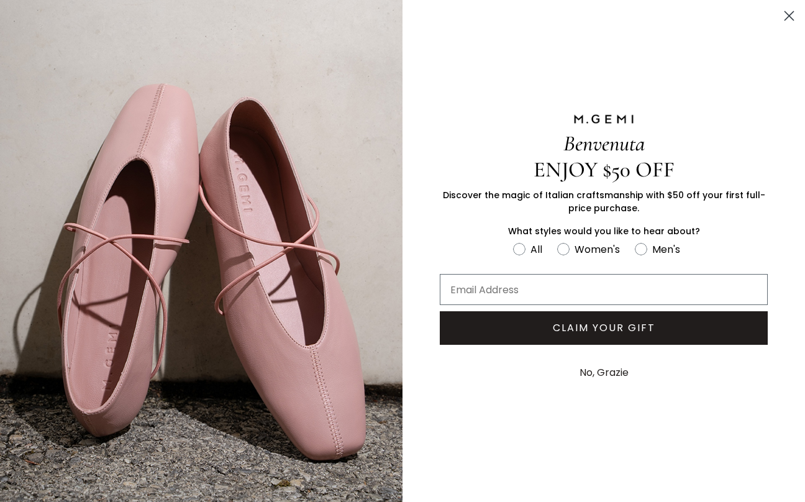 The image size is (805, 502). Describe the element at coordinates (597, 249) in the screenshot. I see `div: Women's` at that location.